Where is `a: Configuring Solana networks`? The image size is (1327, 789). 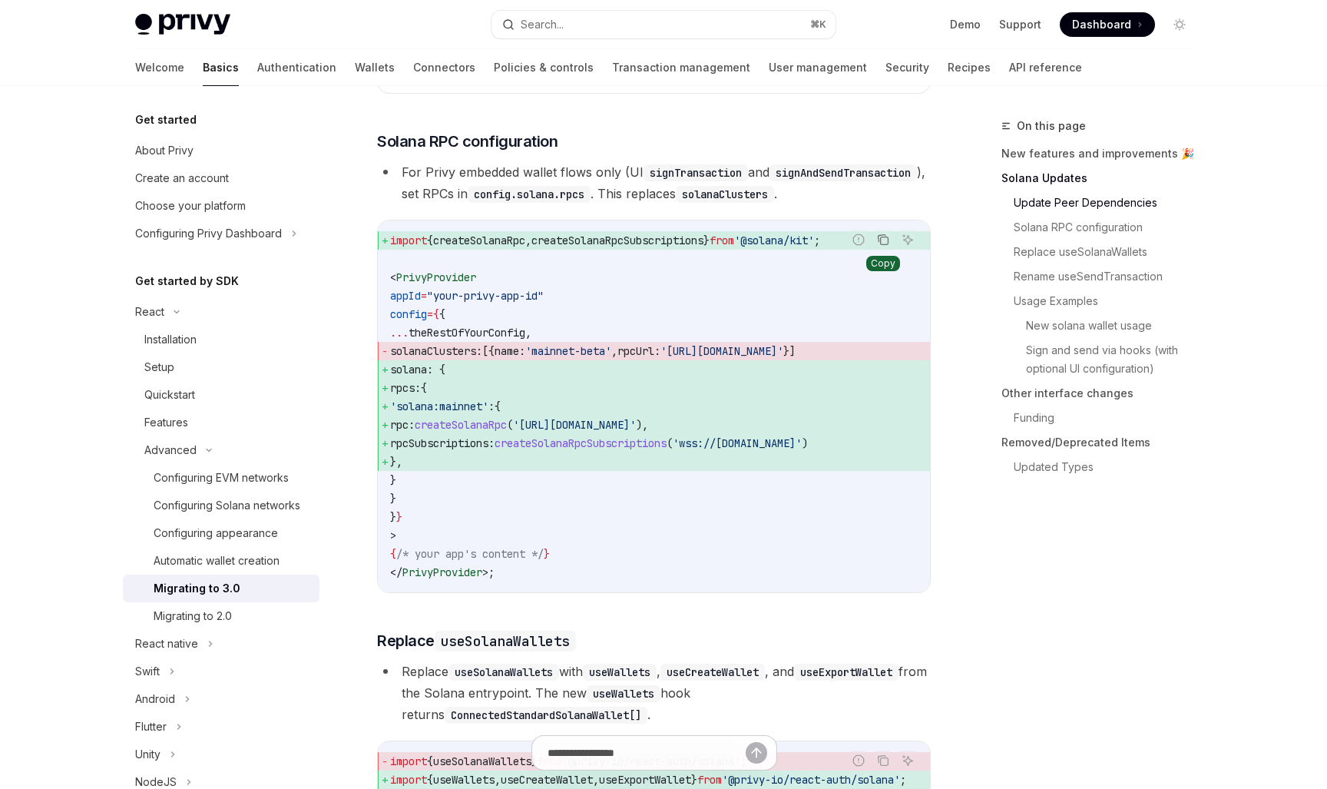 a: Configuring Solana networks is located at coordinates (221, 505).